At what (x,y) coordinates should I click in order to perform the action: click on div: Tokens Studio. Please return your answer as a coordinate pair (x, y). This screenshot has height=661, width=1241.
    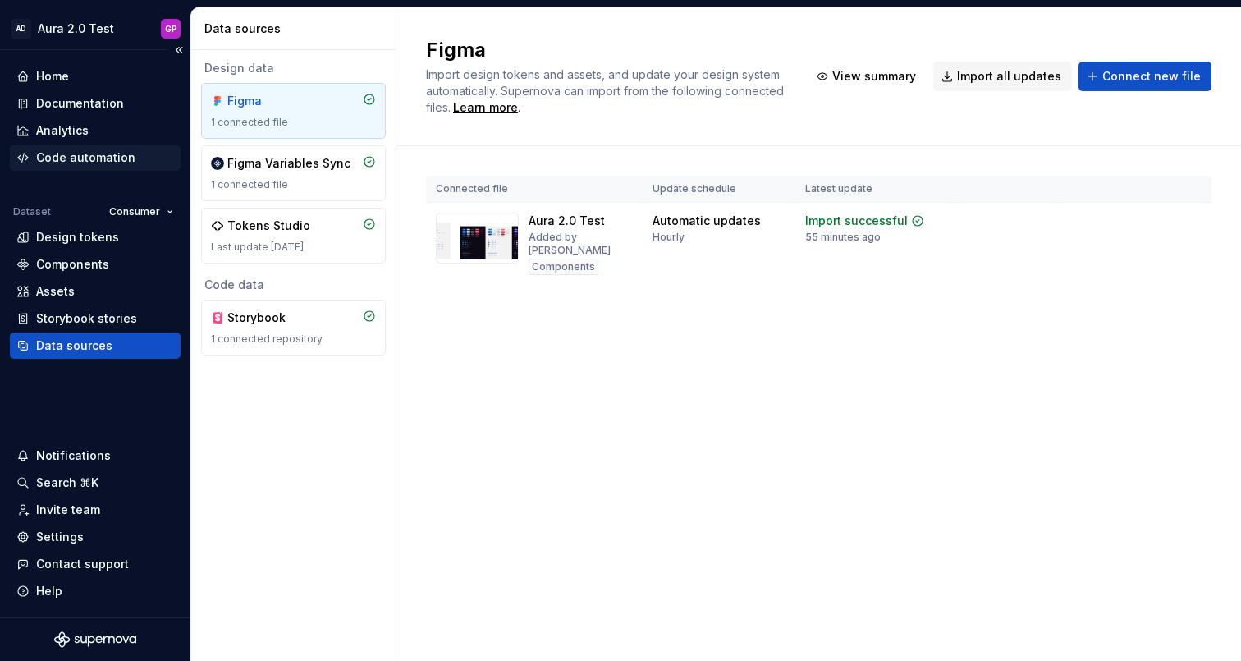
    Looking at the image, I should click on (268, 226).